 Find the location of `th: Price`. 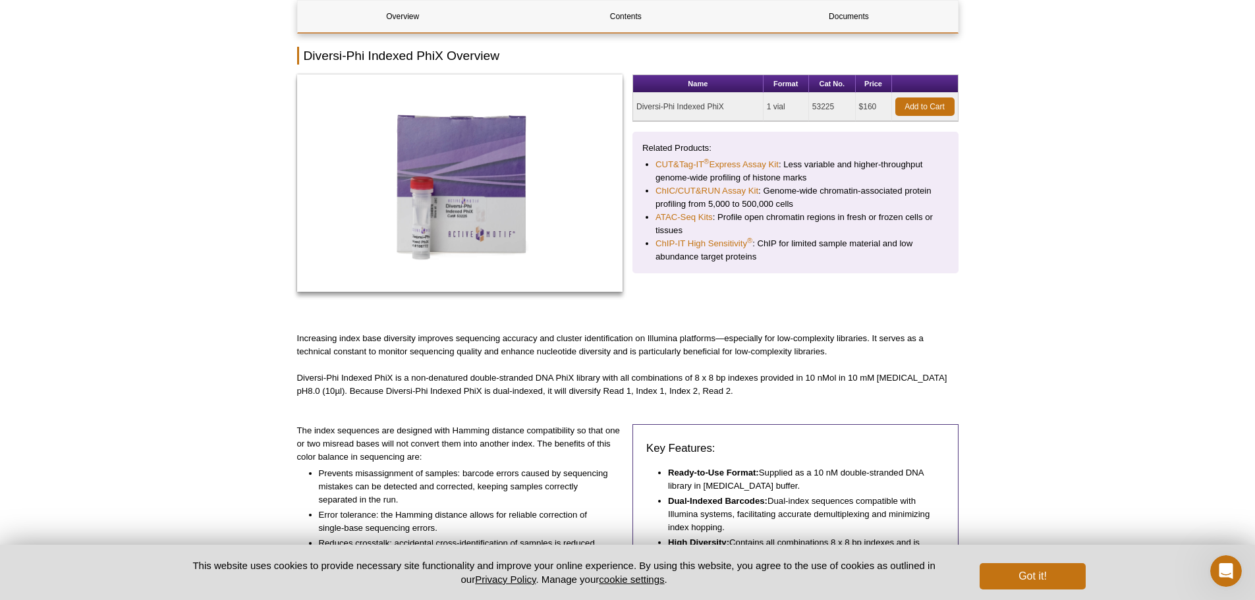

th: Price is located at coordinates (873, 84).